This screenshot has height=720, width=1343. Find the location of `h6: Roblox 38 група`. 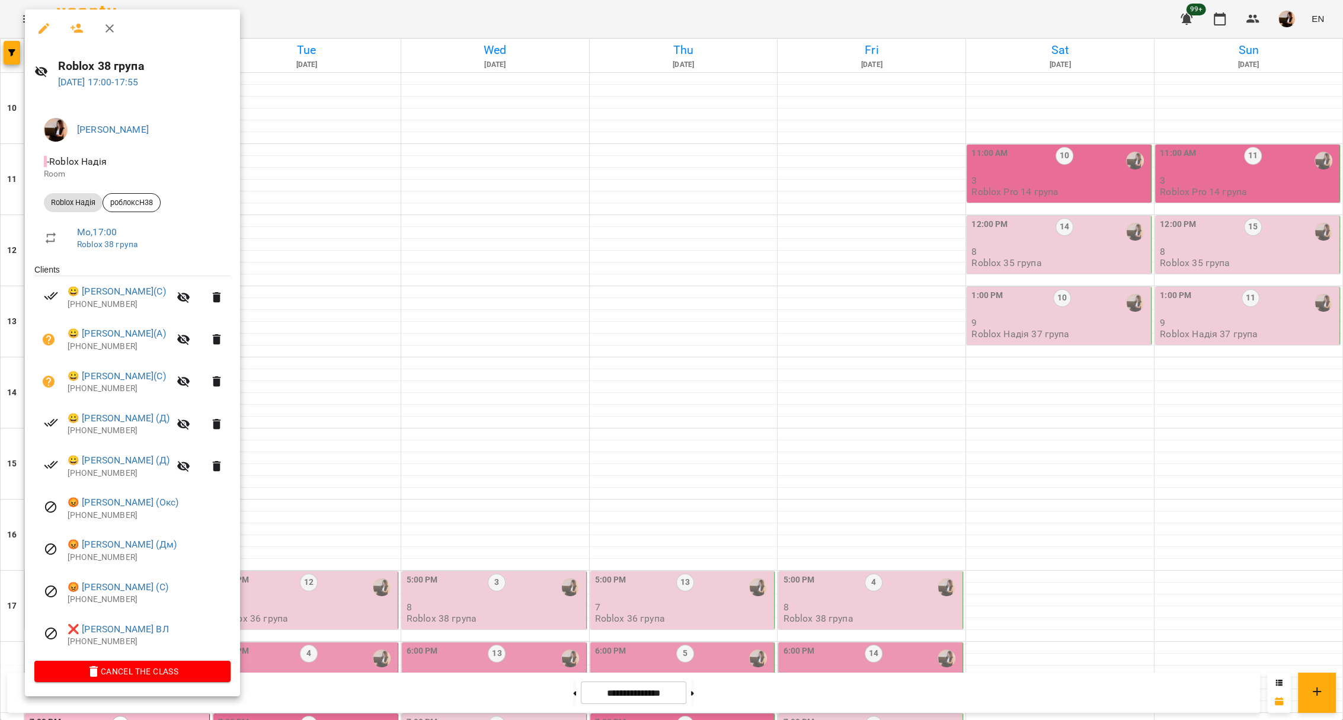

h6: Roblox 38 група is located at coordinates (145, 66).